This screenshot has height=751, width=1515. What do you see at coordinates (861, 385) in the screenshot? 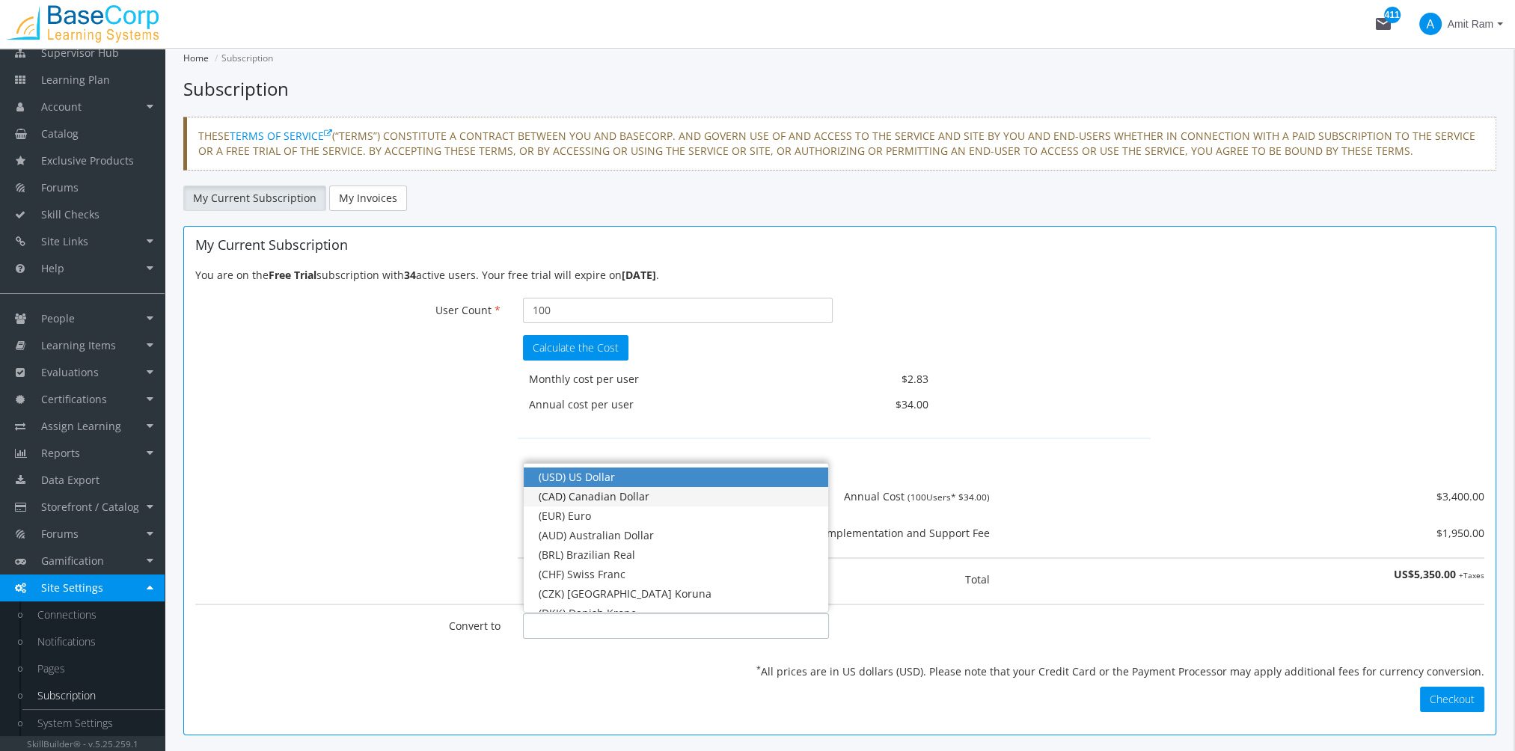
I see `p: $2.83` at bounding box center [861, 385].